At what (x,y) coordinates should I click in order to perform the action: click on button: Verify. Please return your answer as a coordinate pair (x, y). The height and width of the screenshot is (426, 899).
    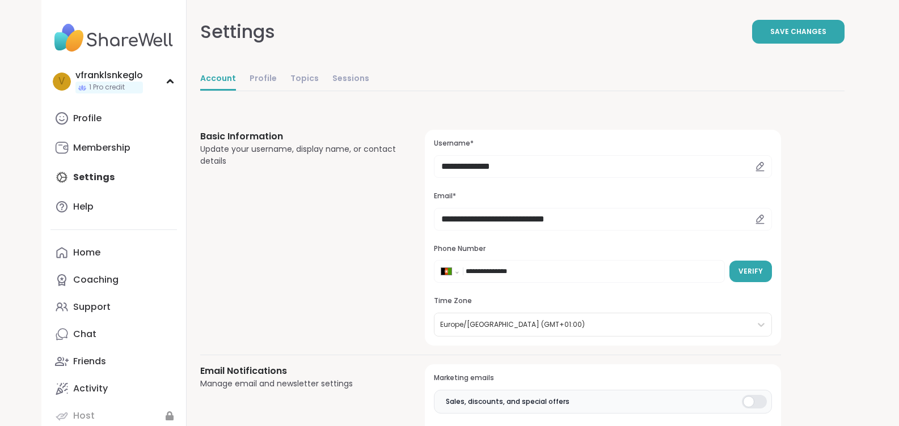
    Looking at the image, I should click on (750, 272).